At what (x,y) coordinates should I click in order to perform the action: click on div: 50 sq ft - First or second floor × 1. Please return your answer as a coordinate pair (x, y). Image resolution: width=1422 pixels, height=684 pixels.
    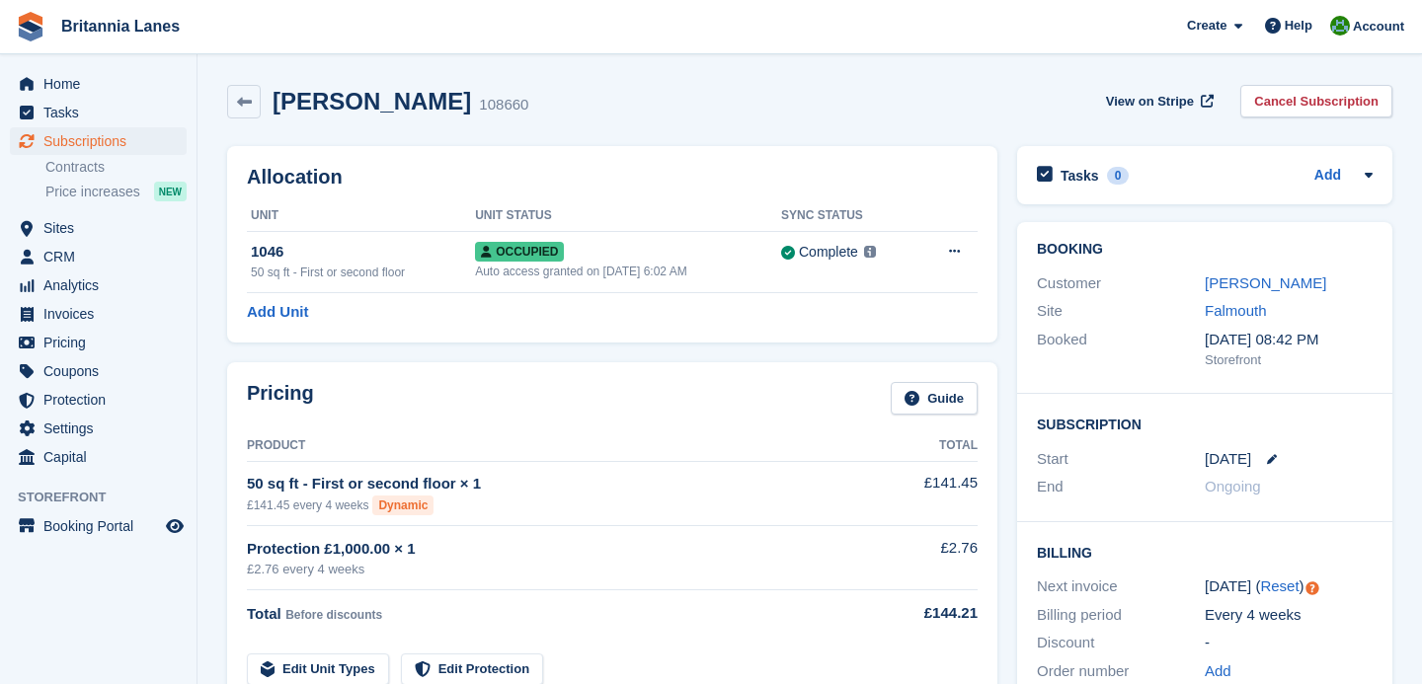
    Looking at the image, I should click on (556, 484).